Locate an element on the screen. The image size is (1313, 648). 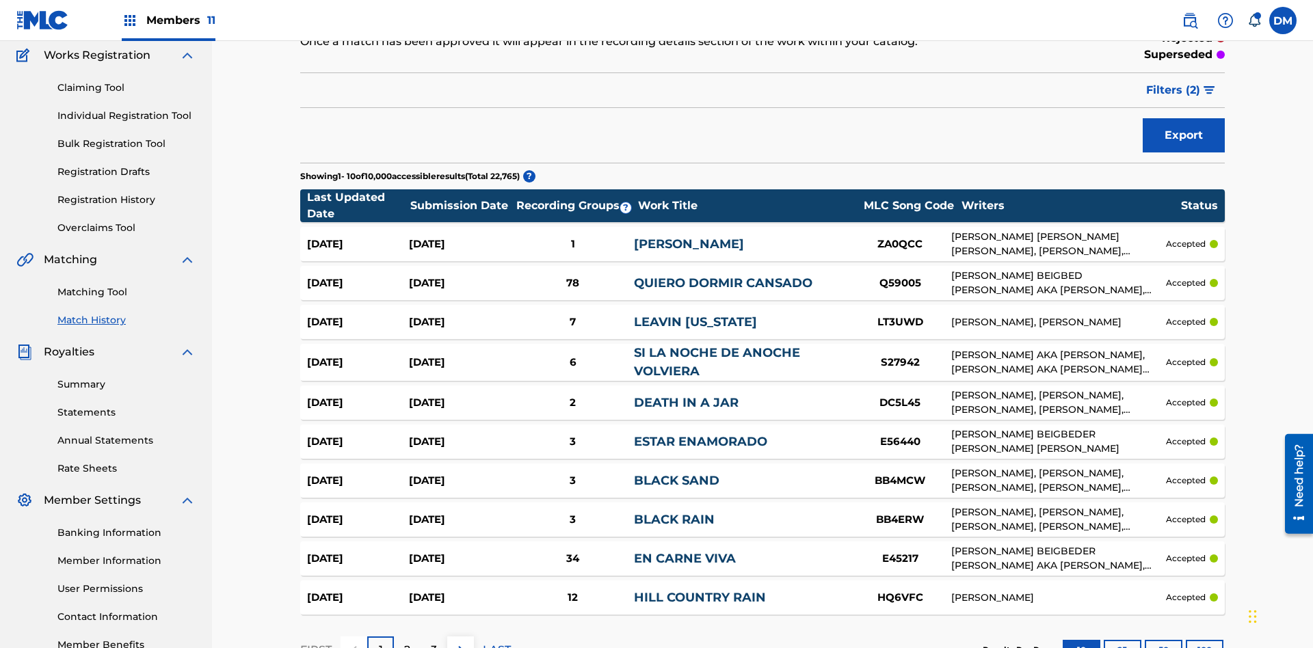
span: Works Registration is located at coordinates (97, 55).